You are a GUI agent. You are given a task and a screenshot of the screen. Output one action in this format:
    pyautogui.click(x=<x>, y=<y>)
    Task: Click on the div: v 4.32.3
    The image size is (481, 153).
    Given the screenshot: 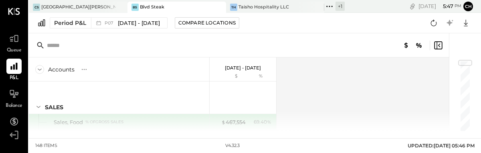 What is the action you would take?
    pyautogui.click(x=232, y=146)
    